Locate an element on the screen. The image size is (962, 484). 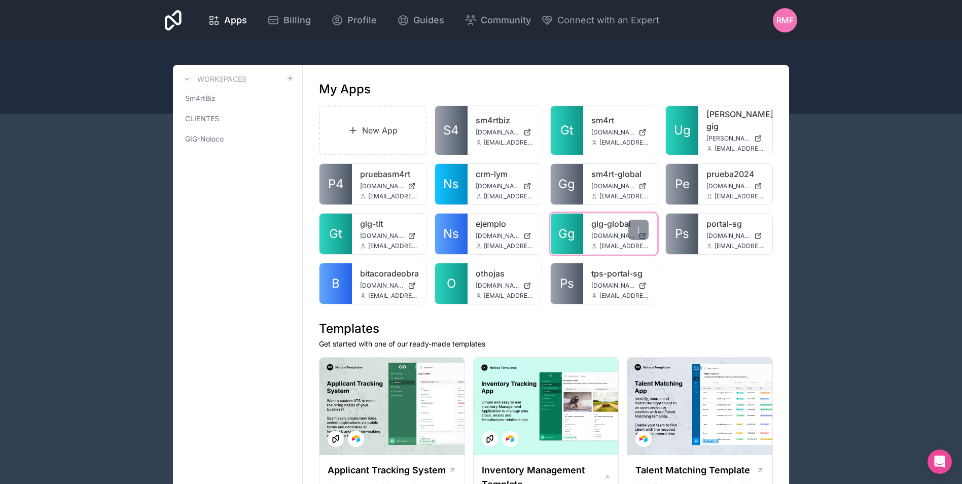
a: pruebasm4rt is located at coordinates (389, 174).